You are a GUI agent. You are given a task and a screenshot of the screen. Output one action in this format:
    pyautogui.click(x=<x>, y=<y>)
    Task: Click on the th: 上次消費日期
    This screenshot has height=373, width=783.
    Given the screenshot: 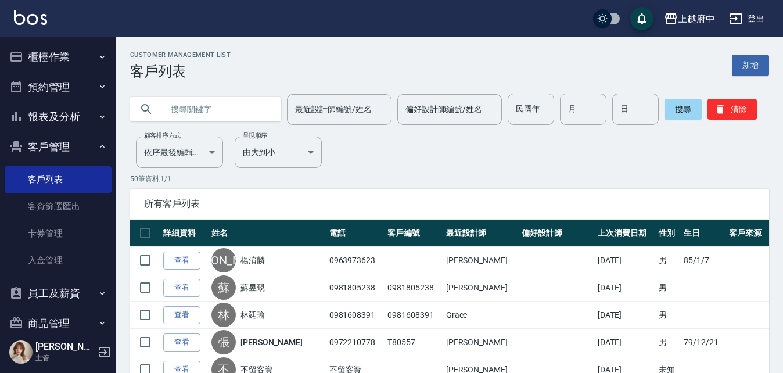 What is the action you would take?
    pyautogui.click(x=625, y=233)
    